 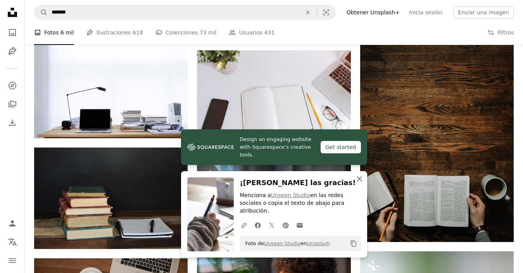 What do you see at coordinates (274, 147) in the screenshot?
I see `a: Design an engaging website with Squarespace’s creative tools.Get started` at bounding box center [274, 147].